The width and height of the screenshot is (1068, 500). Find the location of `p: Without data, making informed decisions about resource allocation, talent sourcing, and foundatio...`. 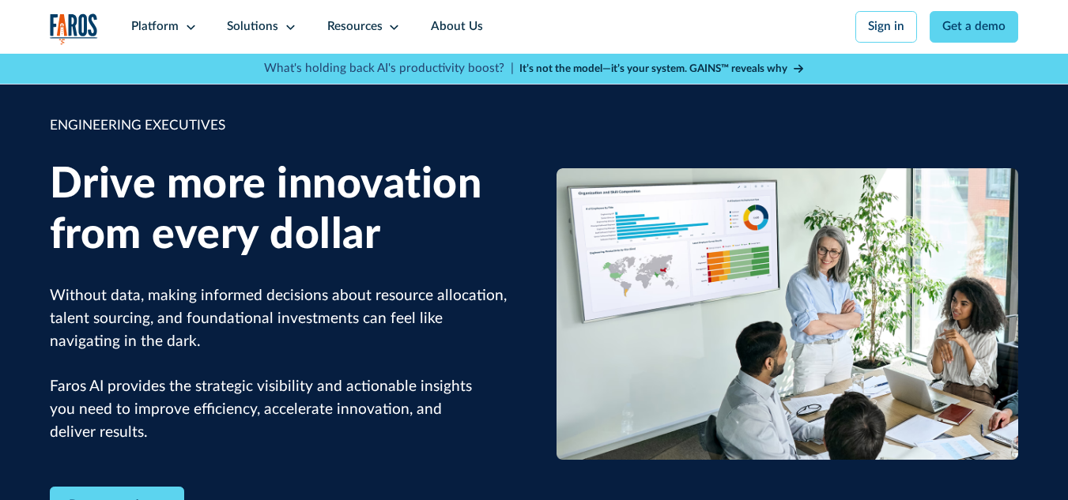

p: Without data, making informed decisions about resource allocation, talent sourcing, and foundatio... is located at coordinates (281, 364).